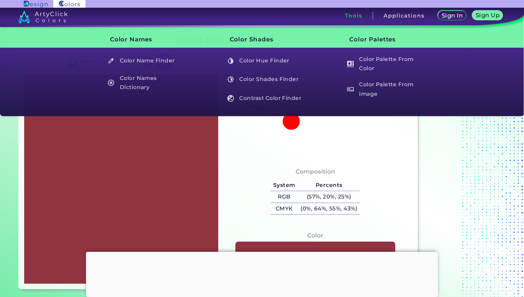  I want to click on h3: Color Names, so click(142, 40).